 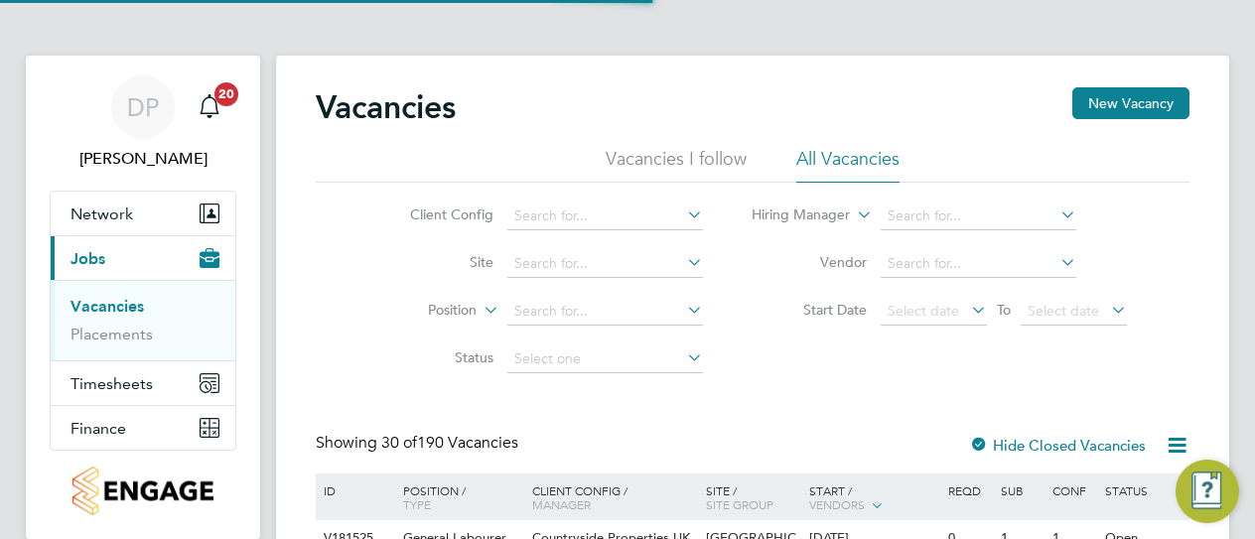 I want to click on span: Type, so click(x=417, y=505).